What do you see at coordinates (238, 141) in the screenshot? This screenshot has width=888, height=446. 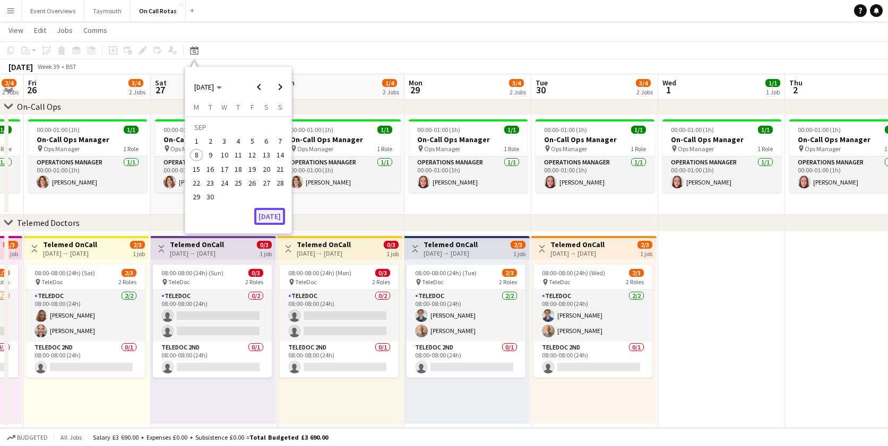 I see `button: 04-09-2025` at bounding box center [238, 141].